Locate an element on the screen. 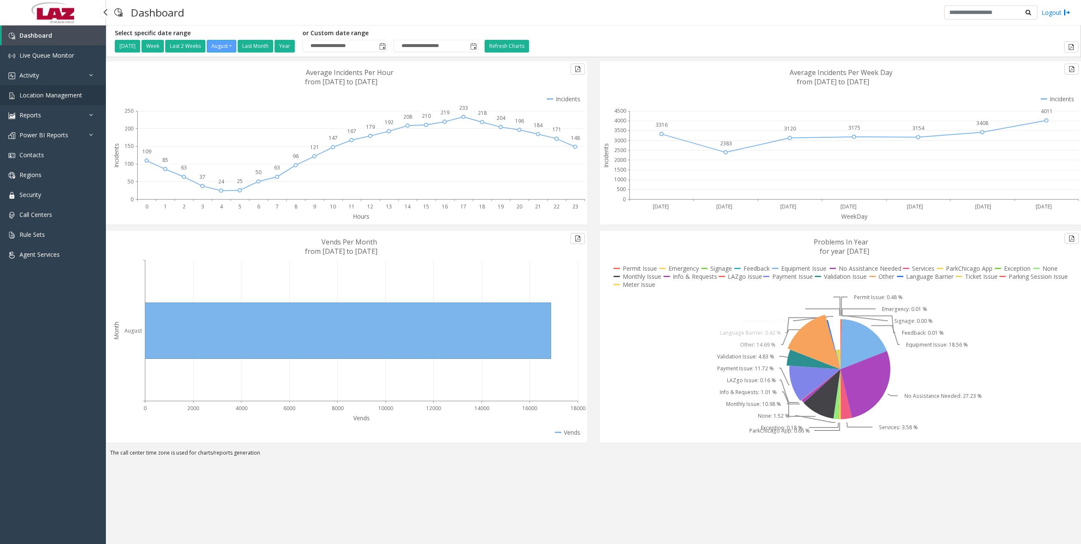  text: Equipment Issue: 18.56 % is located at coordinates (937, 344).